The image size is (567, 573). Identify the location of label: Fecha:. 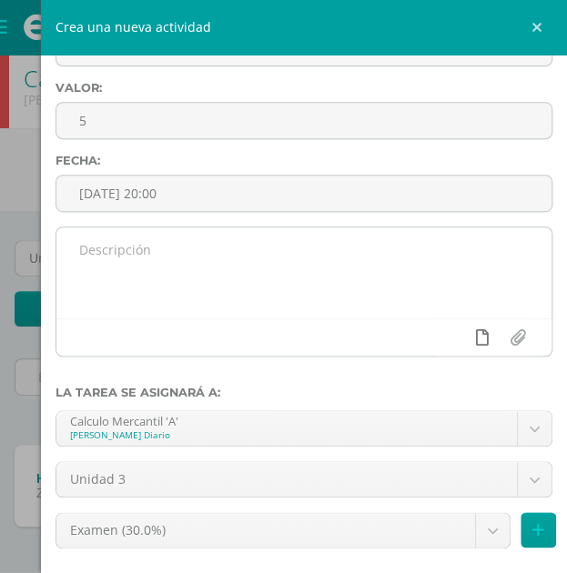
(304, 160).